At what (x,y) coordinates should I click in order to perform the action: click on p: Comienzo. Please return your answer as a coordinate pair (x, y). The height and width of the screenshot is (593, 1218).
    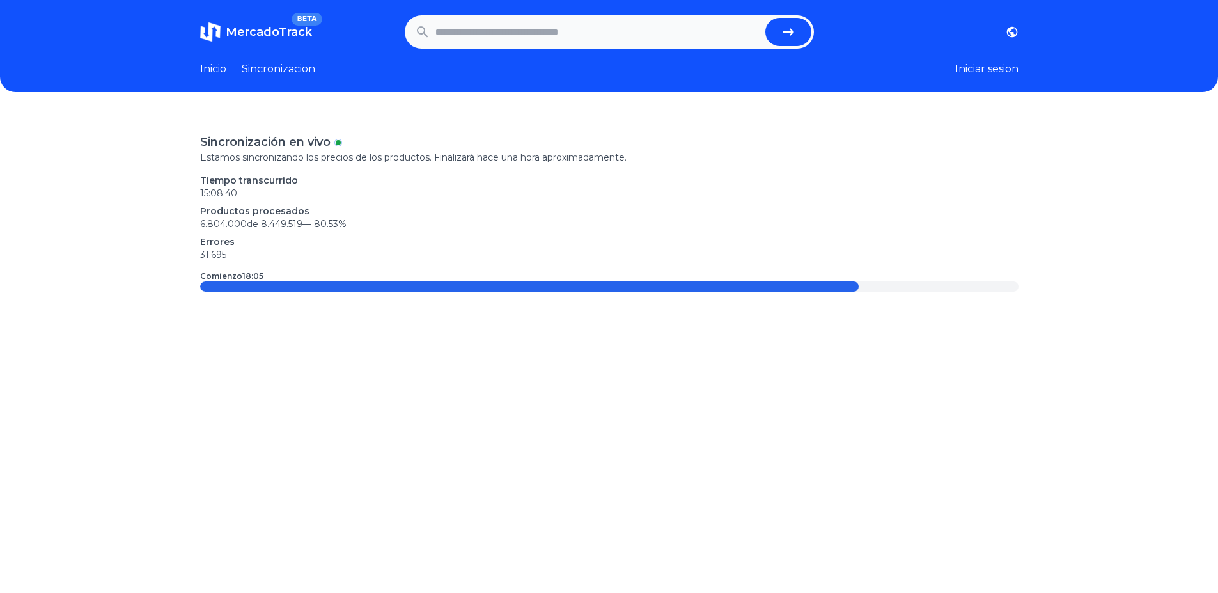
    Looking at the image, I should click on (231, 276).